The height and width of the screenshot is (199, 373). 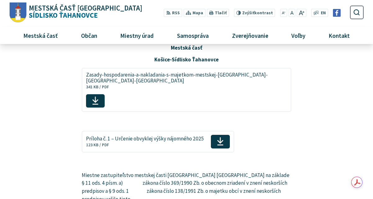 What do you see at coordinates (339, 35) in the screenshot?
I see `a: Kontakt` at bounding box center [339, 35].